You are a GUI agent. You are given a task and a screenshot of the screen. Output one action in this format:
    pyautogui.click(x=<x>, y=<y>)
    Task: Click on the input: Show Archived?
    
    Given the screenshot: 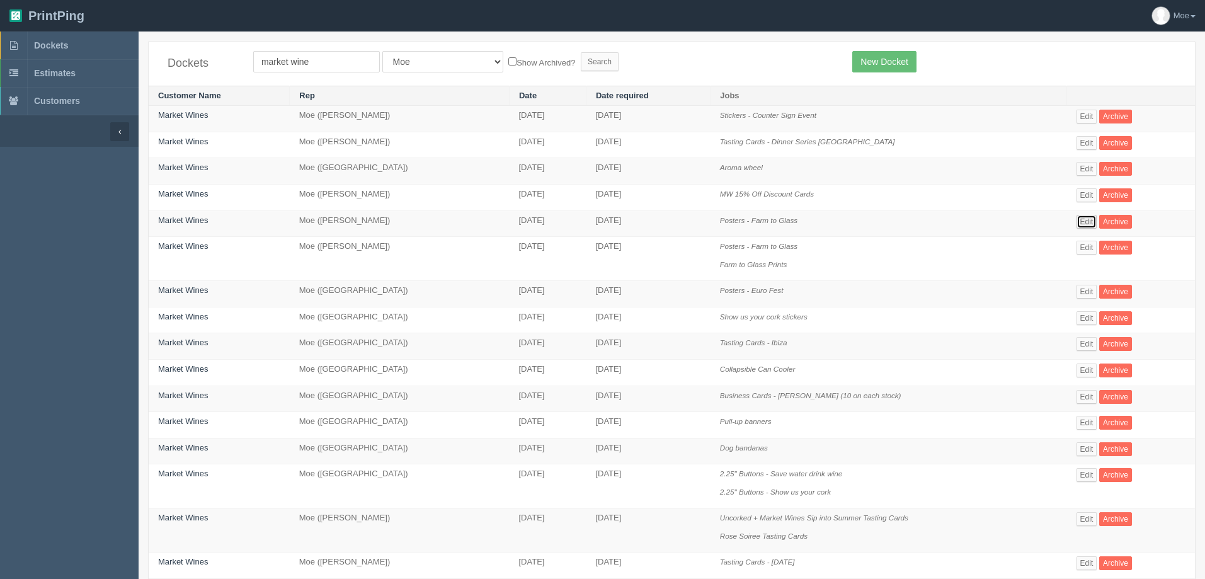 What is the action you would take?
    pyautogui.click(x=512, y=61)
    